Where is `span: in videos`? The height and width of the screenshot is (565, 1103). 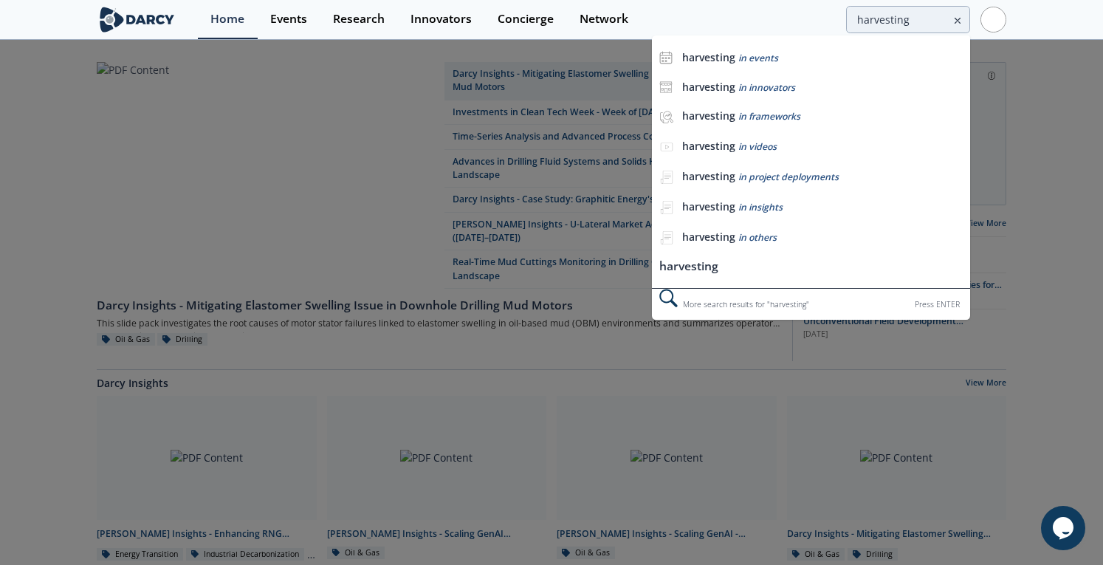 span: in videos is located at coordinates (758, 146).